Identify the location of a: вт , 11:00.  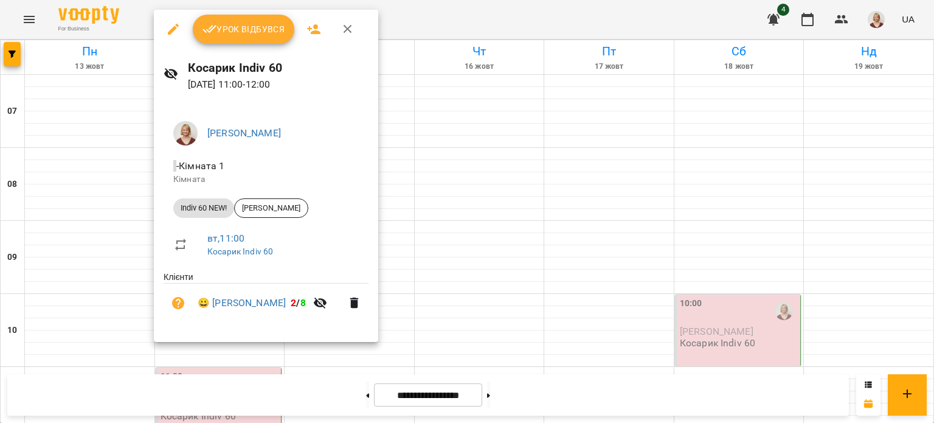
(226, 238).